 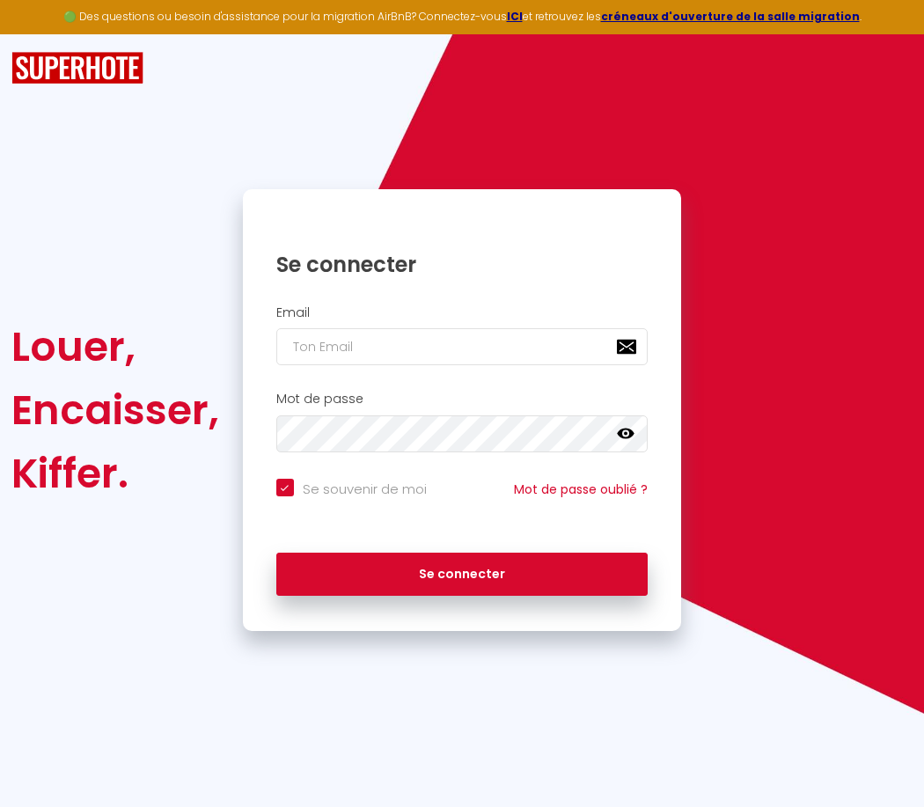 I want to click on img: SuperHote logo, so click(x=77, y=68).